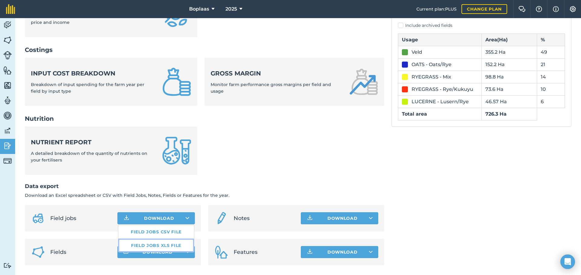 The height and width of the screenshot is (275, 581). What do you see at coordinates (440, 40) in the screenshot?
I see `th: Usage` at bounding box center [440, 40].